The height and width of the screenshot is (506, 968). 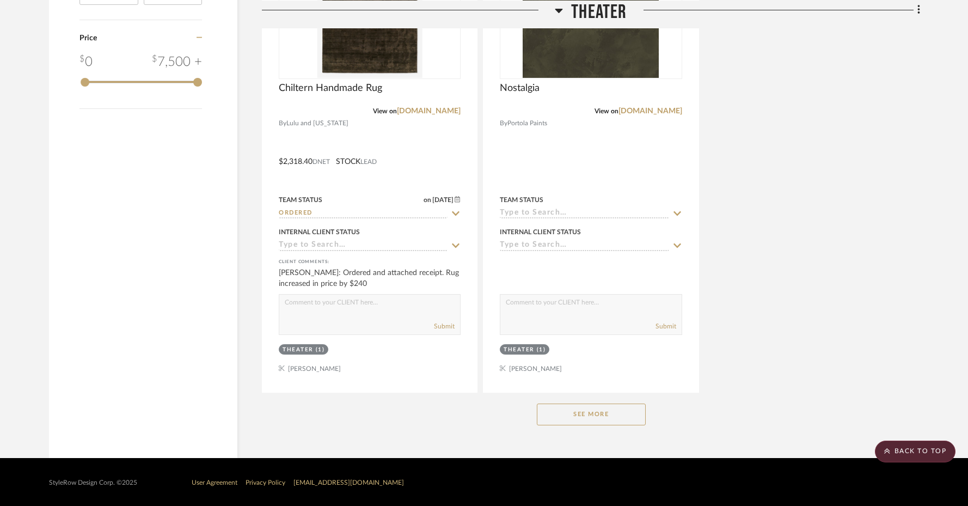 What do you see at coordinates (330, 88) in the screenshot?
I see `span: Chiltern Handmade Rug` at bounding box center [330, 88].